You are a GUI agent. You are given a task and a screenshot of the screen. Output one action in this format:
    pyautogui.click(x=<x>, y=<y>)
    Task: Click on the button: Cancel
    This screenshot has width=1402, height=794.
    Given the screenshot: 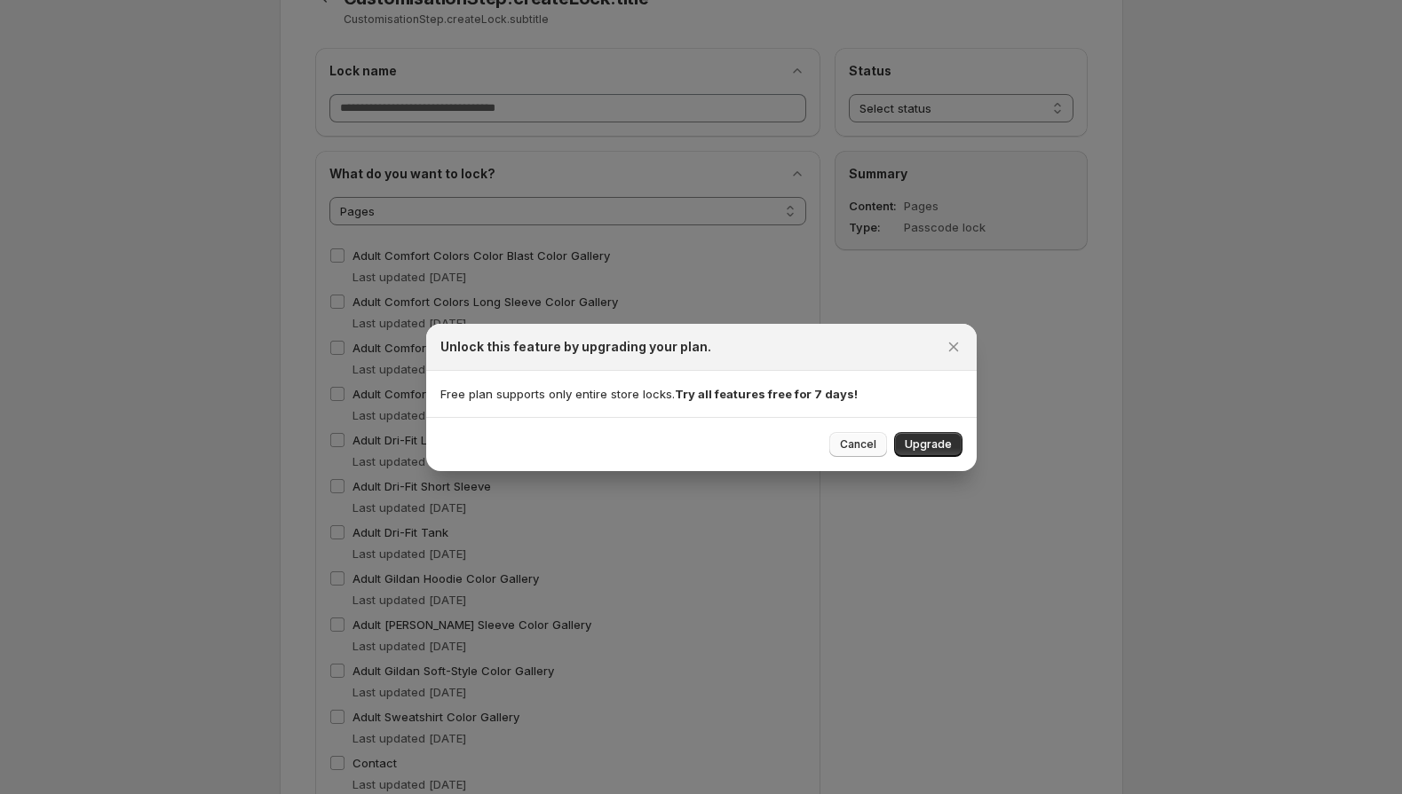 What is the action you would take?
    pyautogui.click(x=857, y=445)
    